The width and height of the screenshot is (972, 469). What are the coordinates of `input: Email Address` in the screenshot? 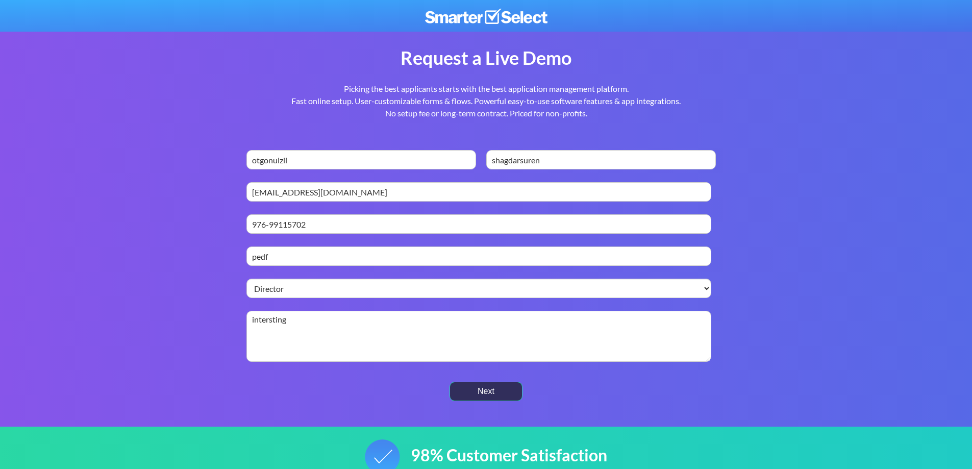 It's located at (479, 192).